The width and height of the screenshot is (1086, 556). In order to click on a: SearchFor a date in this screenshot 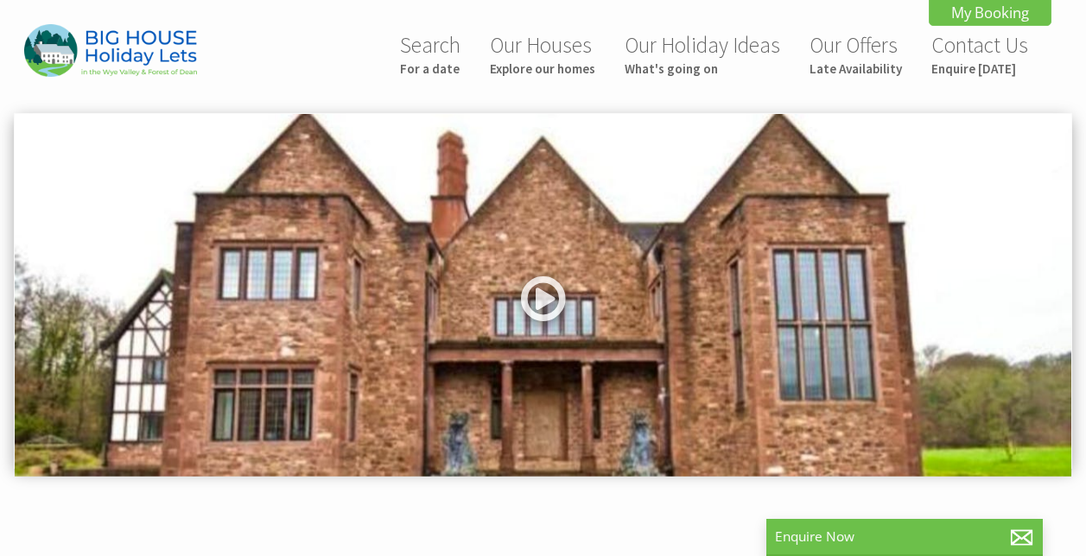, I will do `click(430, 54)`.